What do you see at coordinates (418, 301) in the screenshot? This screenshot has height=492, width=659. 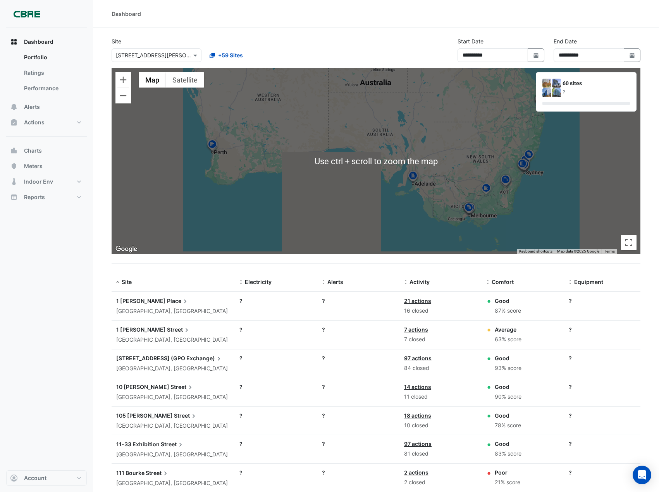 I see `a: 21 actions` at bounding box center [418, 301].